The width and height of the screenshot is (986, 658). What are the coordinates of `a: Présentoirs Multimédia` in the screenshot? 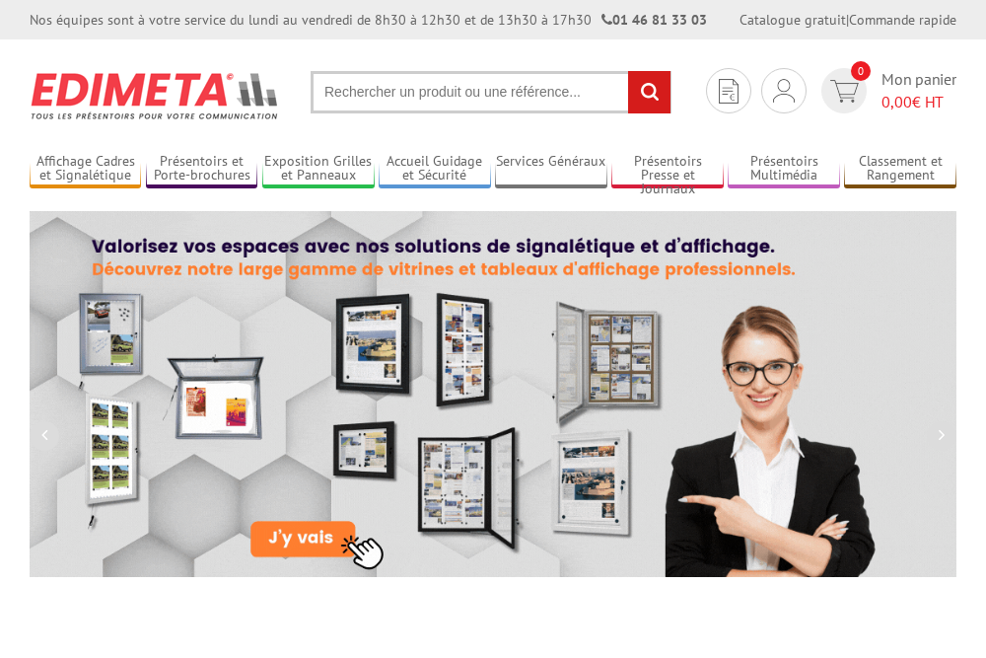 It's located at (783, 169).